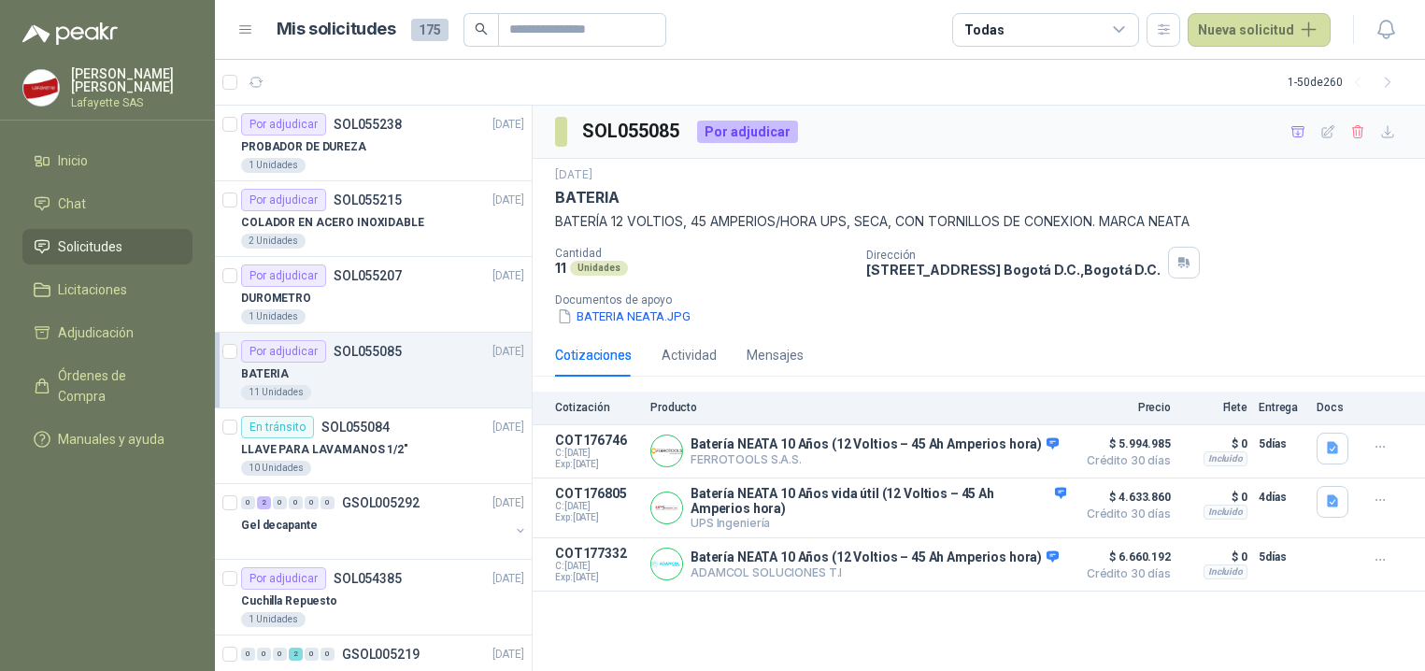  Describe the element at coordinates (1282, 407) in the screenshot. I see `p: Entrega` at that location.